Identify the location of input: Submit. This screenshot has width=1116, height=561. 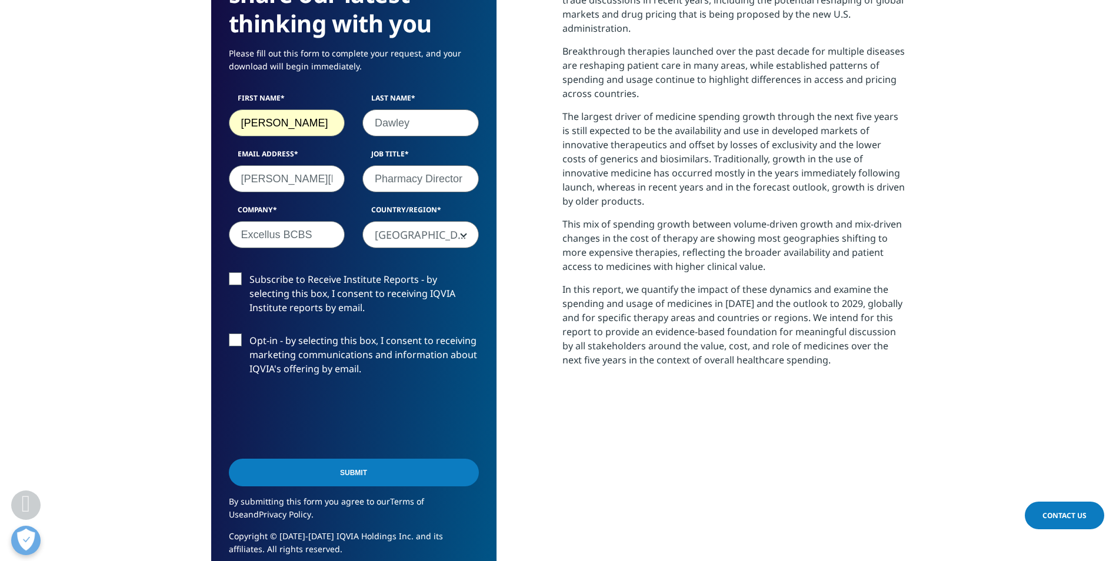
(354, 472).